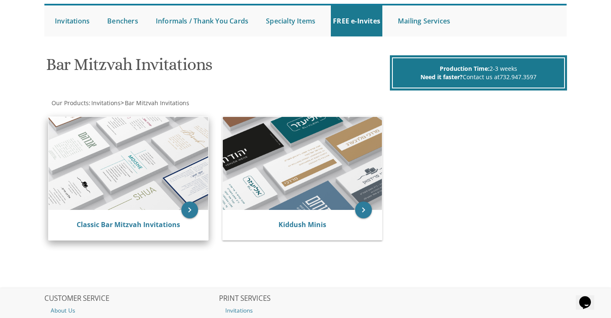  What do you see at coordinates (424, 21) in the screenshot?
I see `a: Mailing Services` at bounding box center [424, 21].